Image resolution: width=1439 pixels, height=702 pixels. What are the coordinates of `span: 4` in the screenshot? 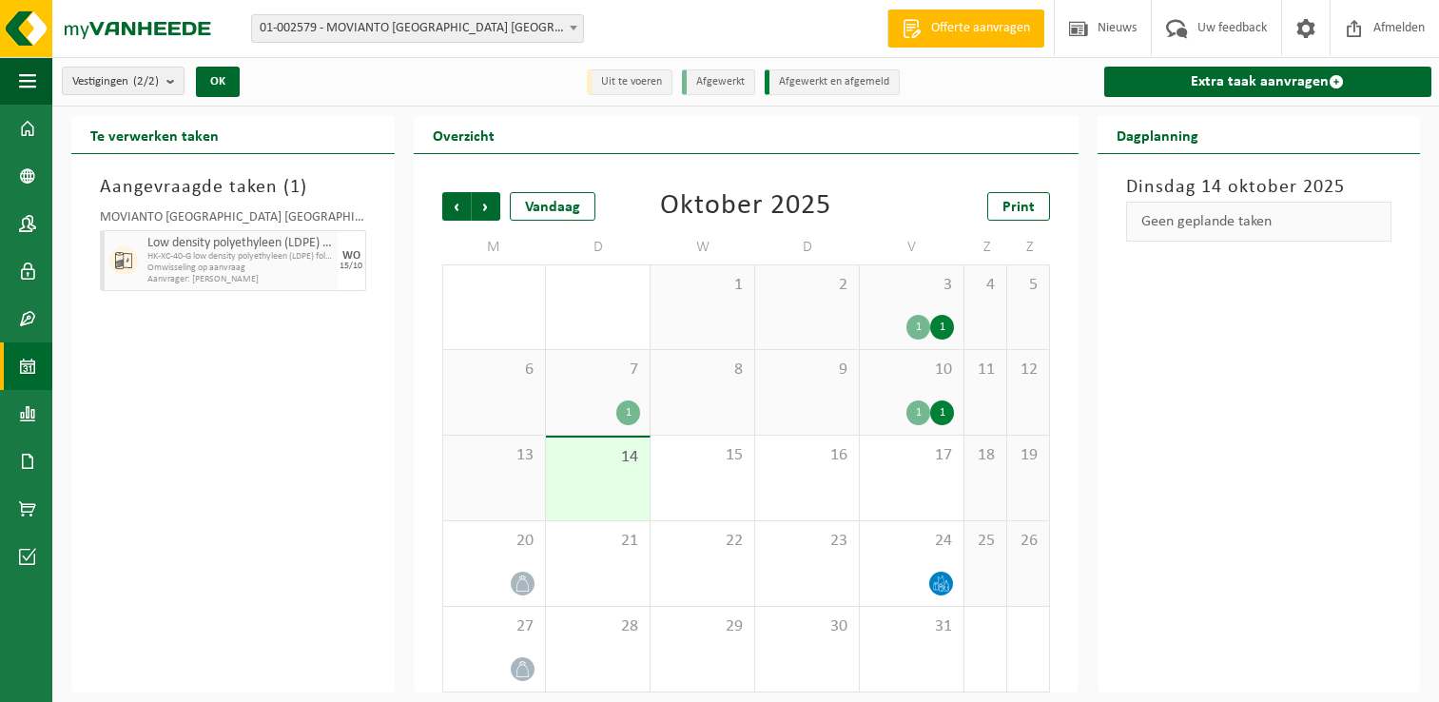 It's located at (986, 285).